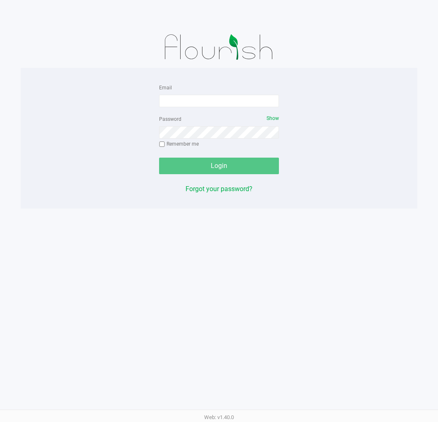 This screenshot has height=422, width=438. Describe the element at coordinates (170, 119) in the screenshot. I see `label: Password` at that location.